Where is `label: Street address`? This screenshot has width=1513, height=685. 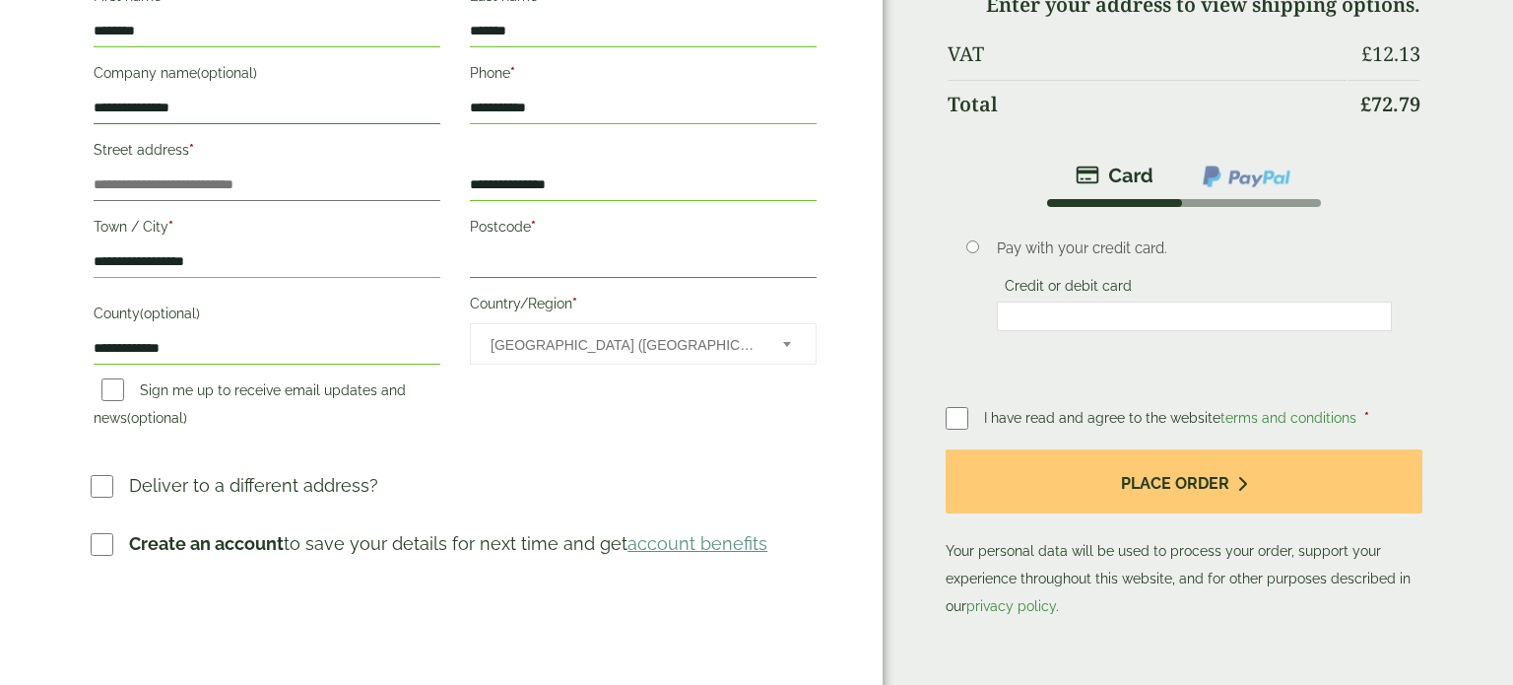 label: Street address is located at coordinates (267, 153).